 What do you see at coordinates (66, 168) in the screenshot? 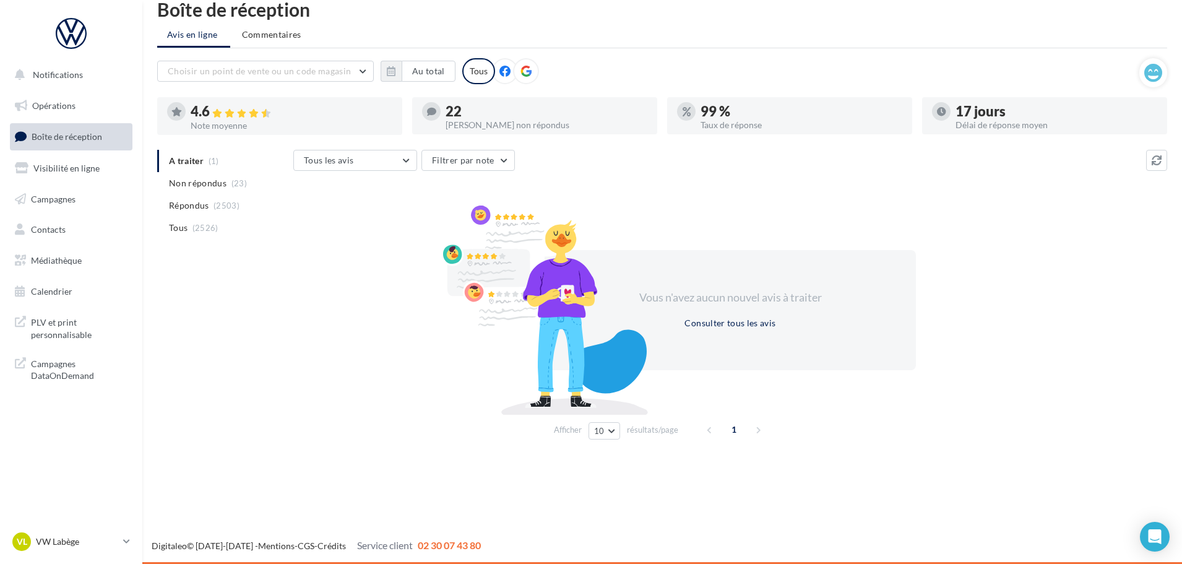
I see `span: Visibilité en ligne` at bounding box center [66, 168].